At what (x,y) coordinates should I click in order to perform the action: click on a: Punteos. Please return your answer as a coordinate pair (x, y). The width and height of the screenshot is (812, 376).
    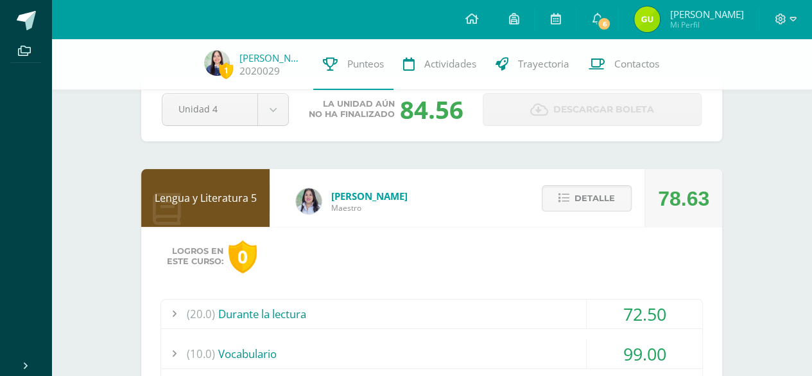
    Looking at the image, I should click on (353, 64).